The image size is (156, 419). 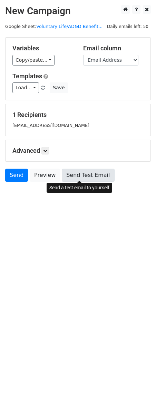 I want to click on a: Copy/paste..., so click(x=33, y=60).